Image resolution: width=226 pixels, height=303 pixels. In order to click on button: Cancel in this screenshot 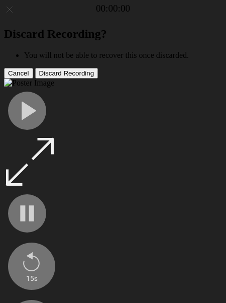, I will do `click(19, 73)`.